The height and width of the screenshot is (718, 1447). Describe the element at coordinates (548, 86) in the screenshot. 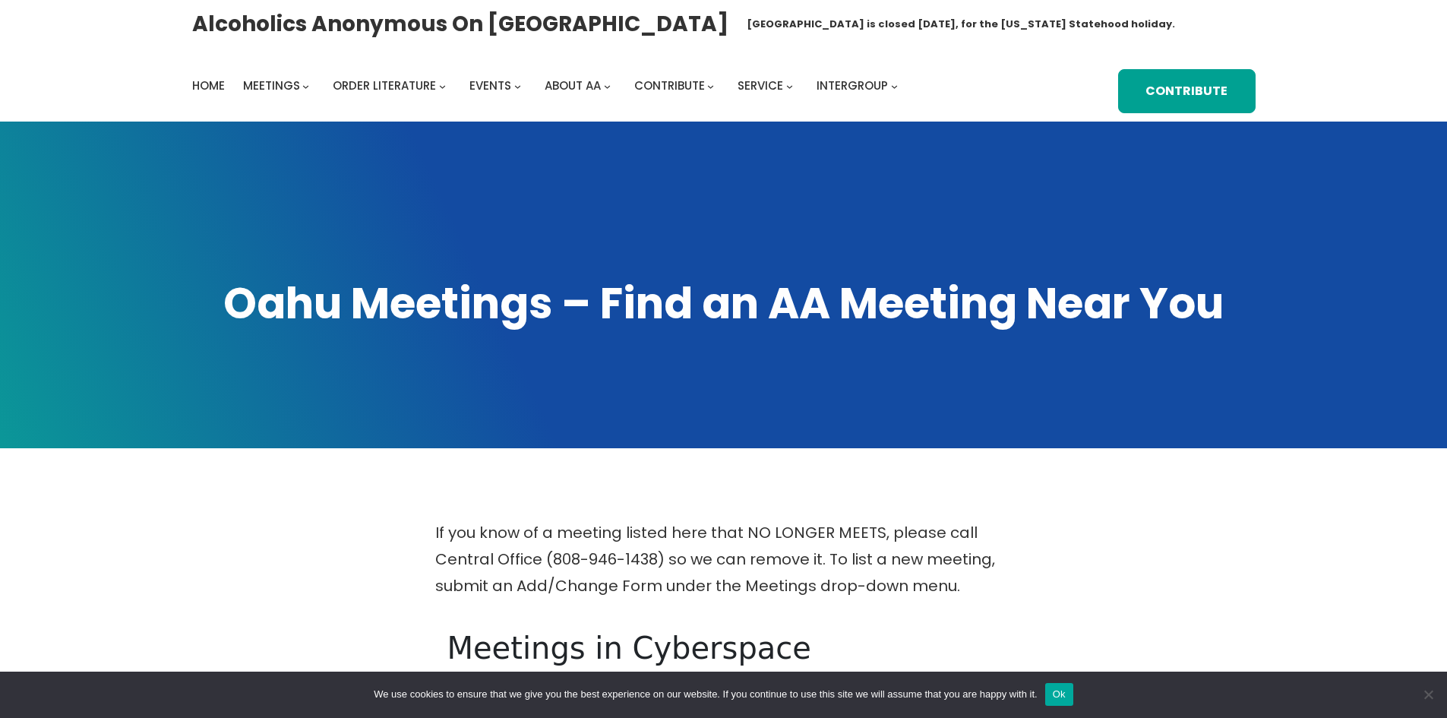

I see `nav: Intergroup` at that location.